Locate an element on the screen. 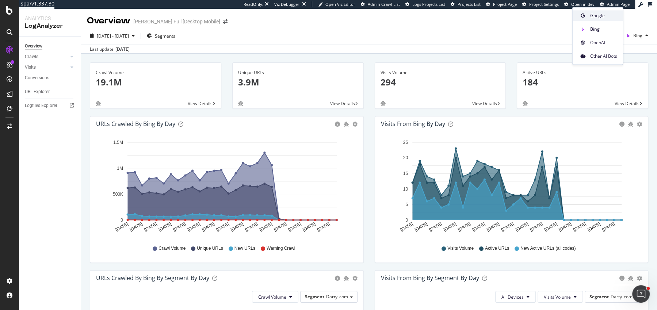 This screenshot has height=310, width=657. p: 184 is located at coordinates (582, 82).